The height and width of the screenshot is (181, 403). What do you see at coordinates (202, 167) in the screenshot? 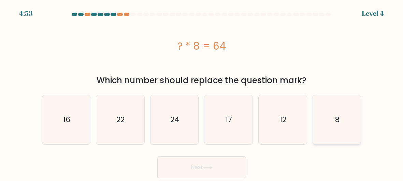
I see `button: Next` at bounding box center [202, 167].